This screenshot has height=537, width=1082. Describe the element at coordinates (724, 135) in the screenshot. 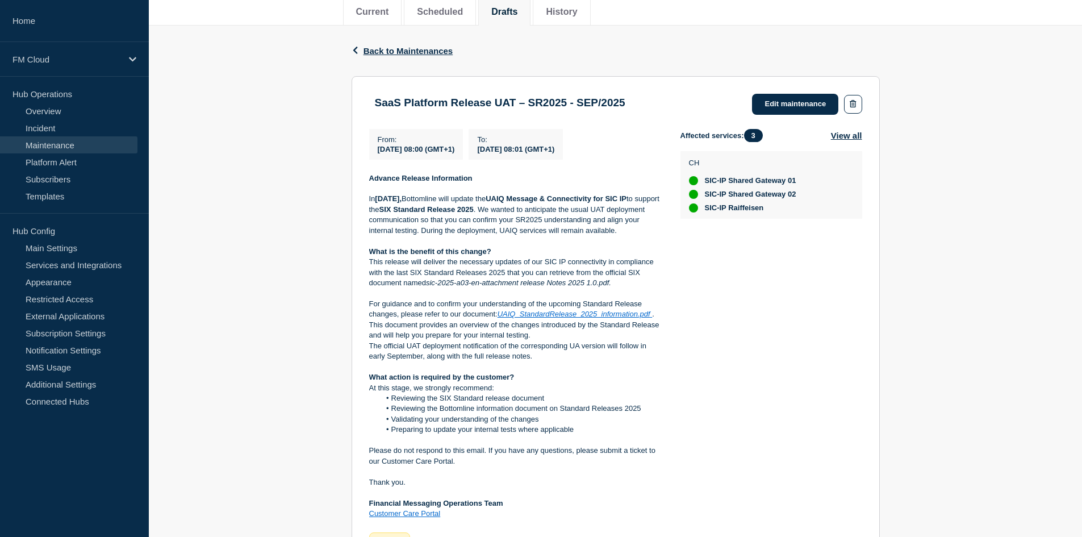

I see `span: Affected services:` at that location.